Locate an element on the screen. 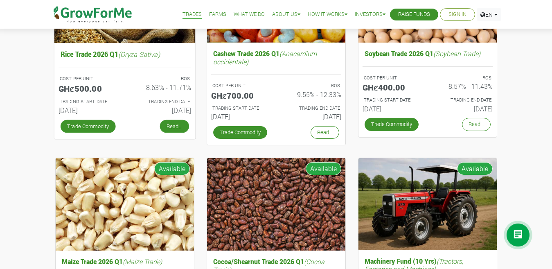 The width and height of the screenshot is (552, 269). h5: GHȼ400.00 is located at coordinates (392, 87).